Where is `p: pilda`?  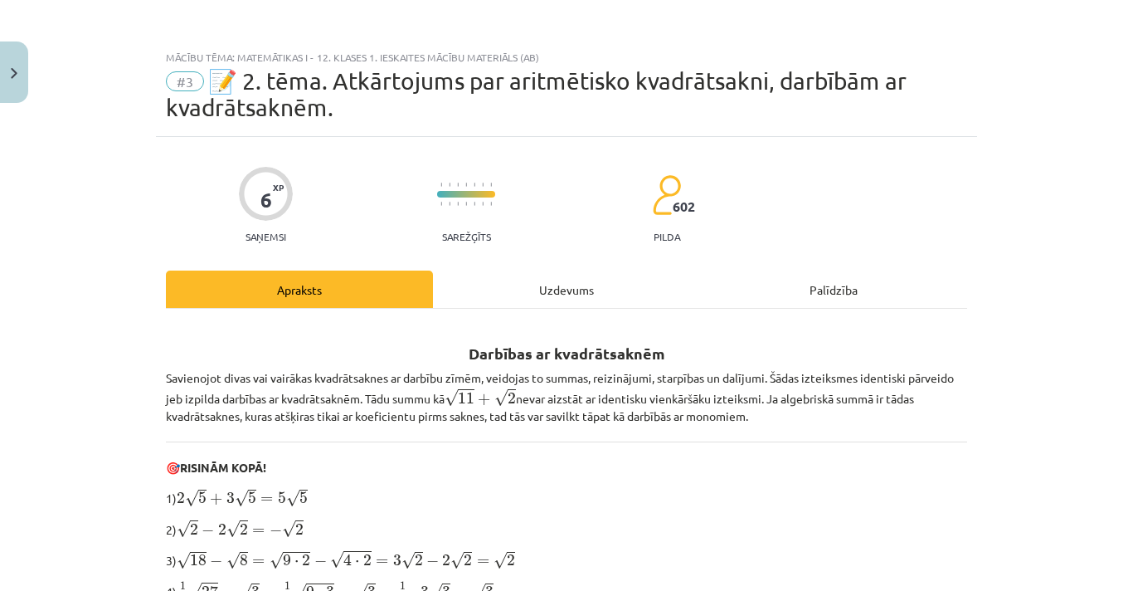 p: pilda is located at coordinates (667, 236).